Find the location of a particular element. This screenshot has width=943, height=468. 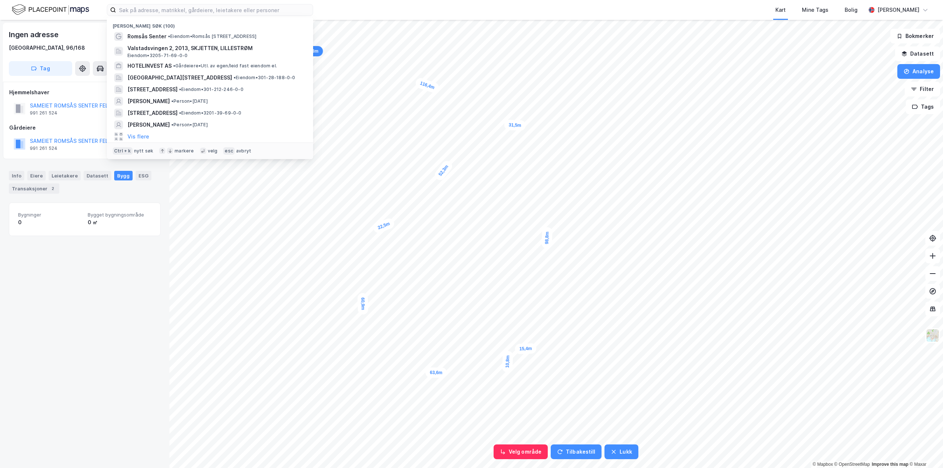

button: Tilbakestill is located at coordinates (576, 452).